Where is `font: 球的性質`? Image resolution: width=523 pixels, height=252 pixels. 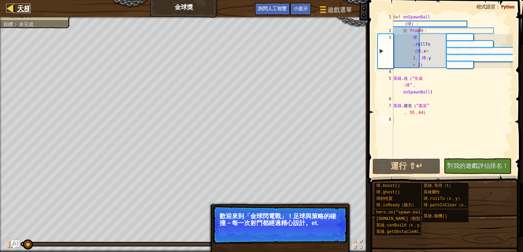 font: 球的性質 is located at coordinates (385, 199).